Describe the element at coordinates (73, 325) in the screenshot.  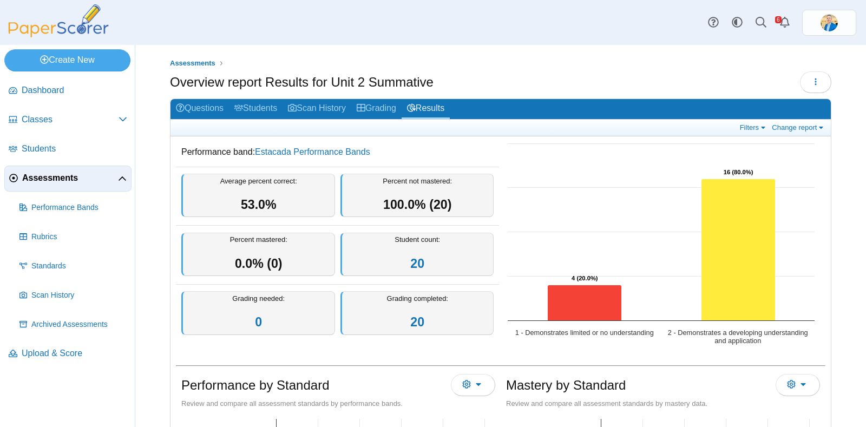
I see `a: Archived Assessments` at that location.